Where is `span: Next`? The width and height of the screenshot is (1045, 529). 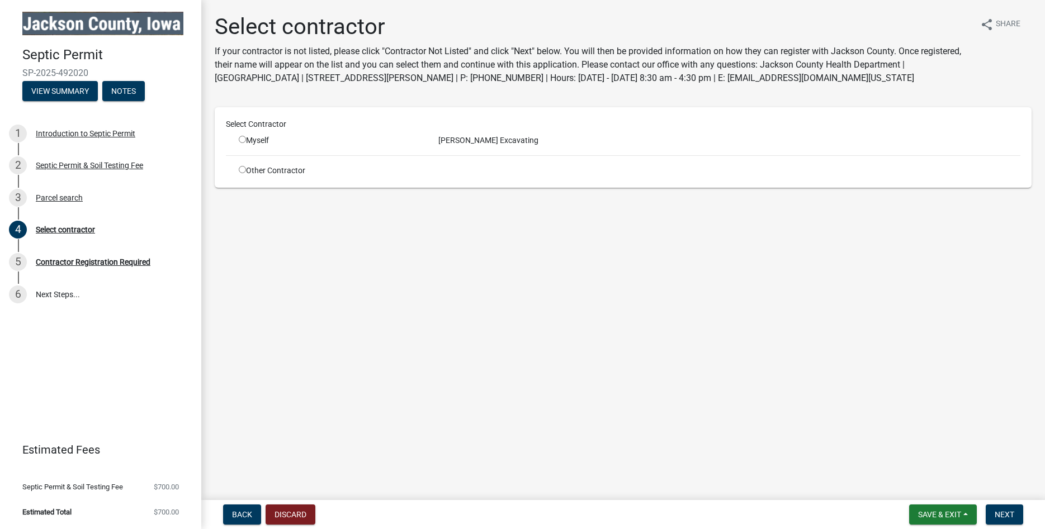
span: Next is located at coordinates (1004, 515).